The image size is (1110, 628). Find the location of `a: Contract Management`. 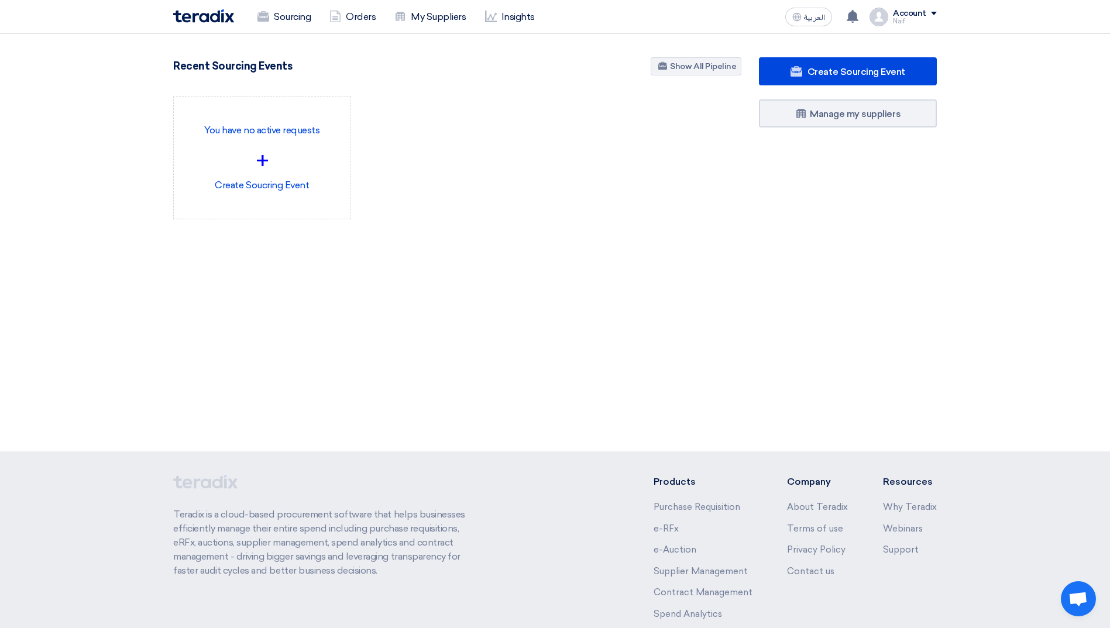

a: Contract Management is located at coordinates (703, 593).